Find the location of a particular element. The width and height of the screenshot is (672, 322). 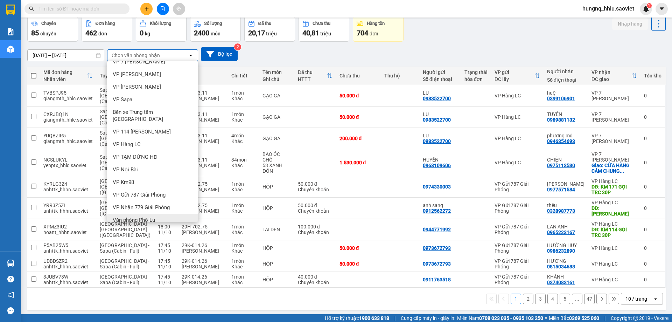

button: Đơn hàng462đơn is located at coordinates (107, 29).